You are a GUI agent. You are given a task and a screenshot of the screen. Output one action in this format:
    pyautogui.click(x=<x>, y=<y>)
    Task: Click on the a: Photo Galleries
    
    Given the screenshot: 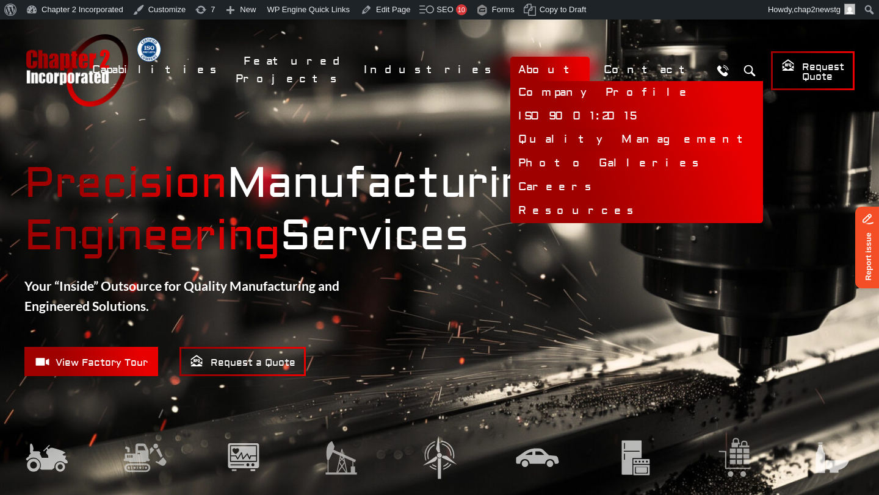 What is the action you would take?
    pyautogui.click(x=636, y=164)
    